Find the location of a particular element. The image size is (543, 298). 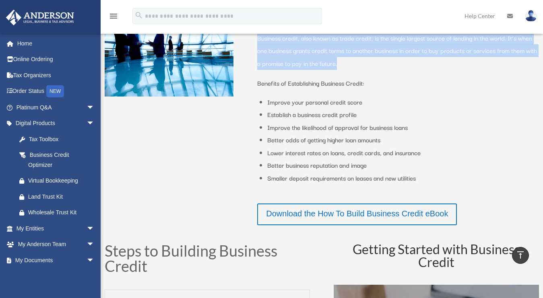

li: Improve your personal credit score is located at coordinates (403, 102).